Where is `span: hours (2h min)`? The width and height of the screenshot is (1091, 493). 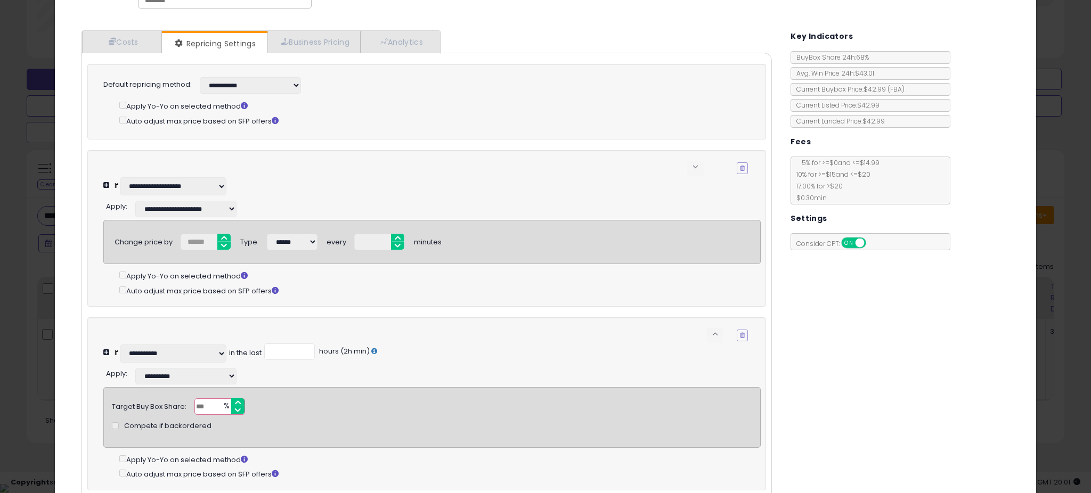
span: hours (2h min) is located at coordinates (343, 351).